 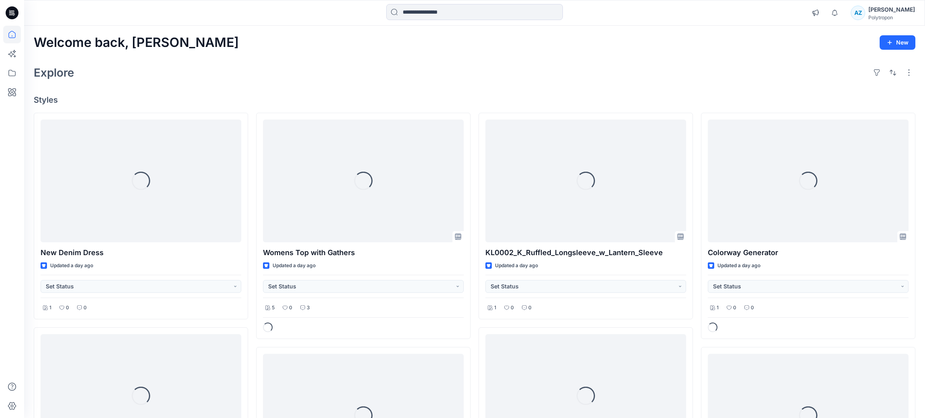 What do you see at coordinates (308, 308) in the screenshot?
I see `p: 3` at bounding box center [308, 308].